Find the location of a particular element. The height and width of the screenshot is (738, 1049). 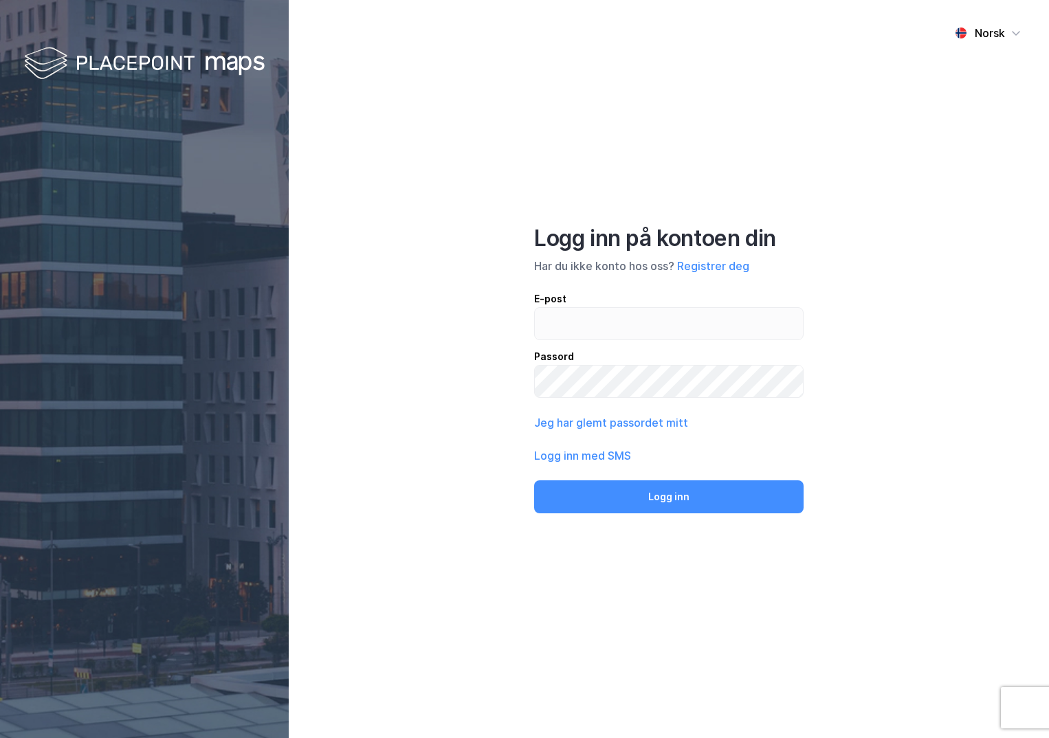

div: E-post is located at coordinates (669, 299).